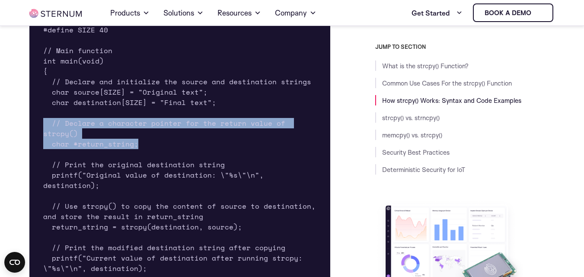 Image resolution: width=584 pixels, height=277 pixels. Describe the element at coordinates (447, 83) in the screenshot. I see `a: Common Use Cases For the strcpy() Function` at that location.